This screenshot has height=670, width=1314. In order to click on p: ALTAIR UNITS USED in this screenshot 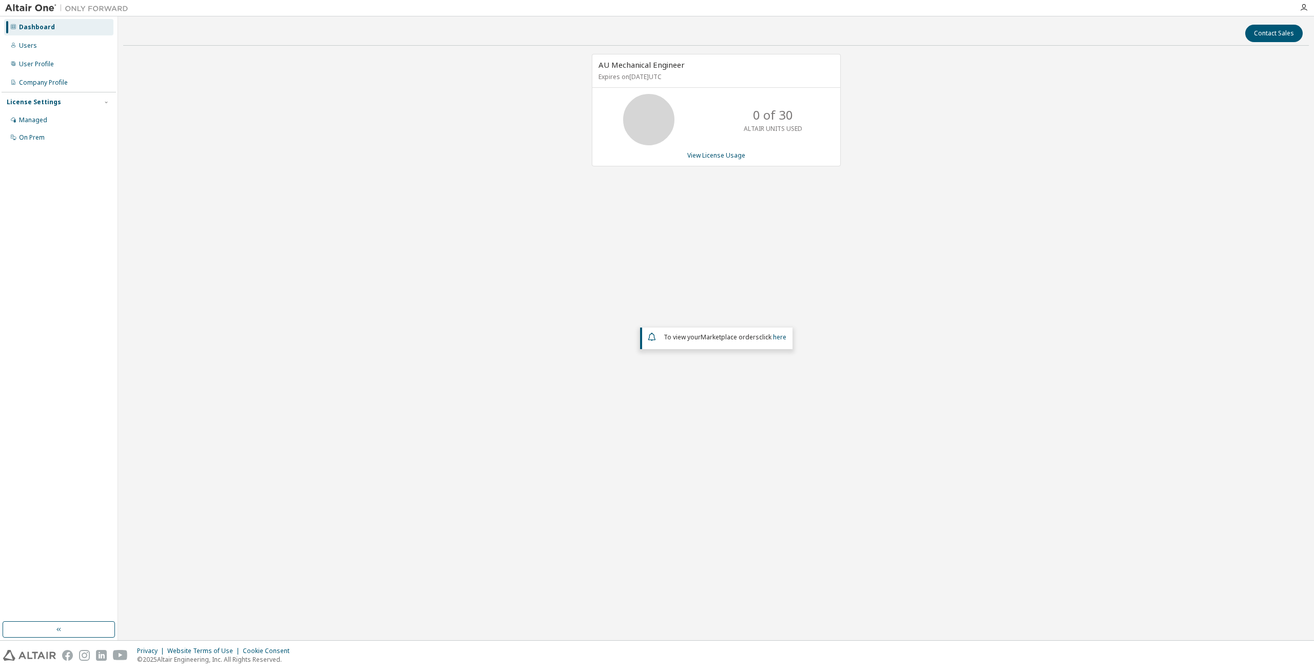, I will do `click(773, 128)`.